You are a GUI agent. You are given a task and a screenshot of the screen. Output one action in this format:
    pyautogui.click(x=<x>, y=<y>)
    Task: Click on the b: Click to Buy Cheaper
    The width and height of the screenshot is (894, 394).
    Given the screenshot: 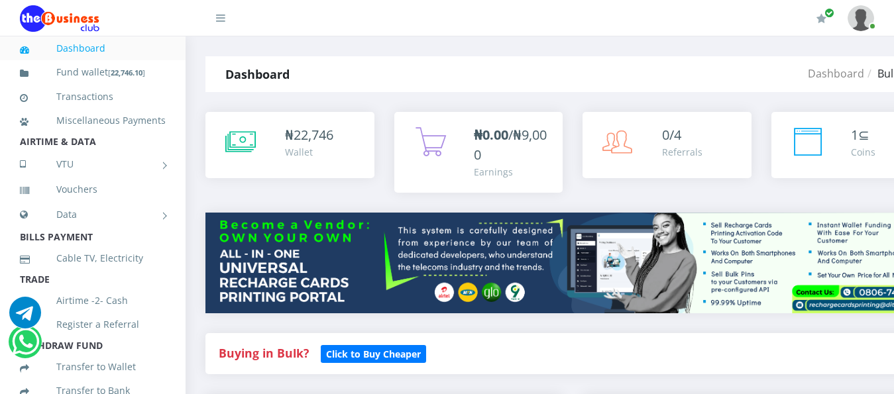 What is the action you would take?
    pyautogui.click(x=373, y=354)
    